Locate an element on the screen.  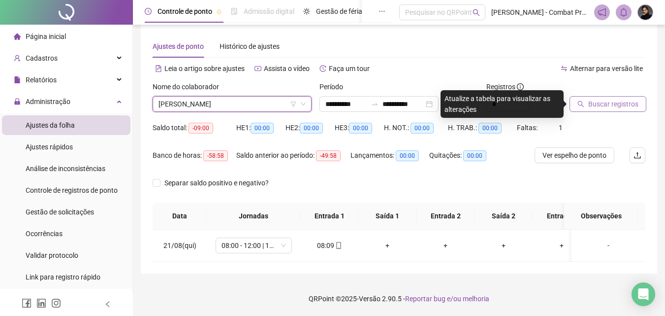
span: home is located at coordinates (17, 36).